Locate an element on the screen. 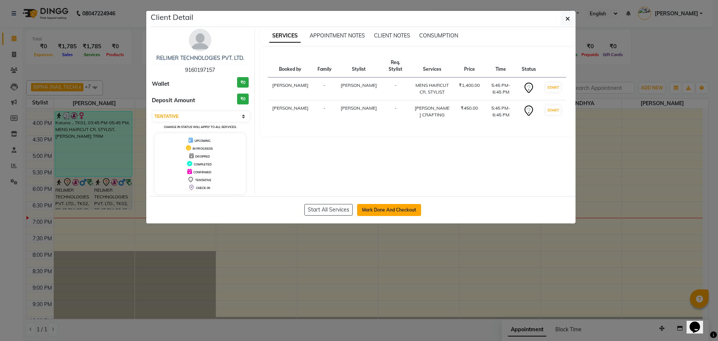  span: COMPLETED is located at coordinates (203, 164).